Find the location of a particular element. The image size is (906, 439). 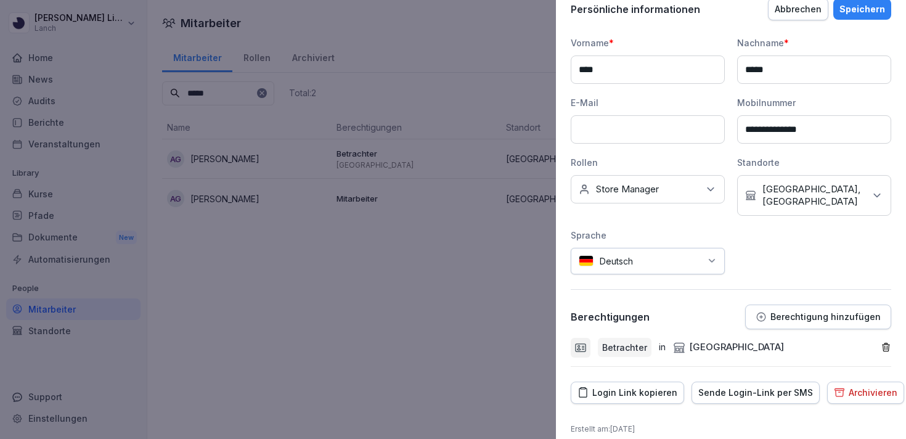

p: Betrachter is located at coordinates (625, 347).